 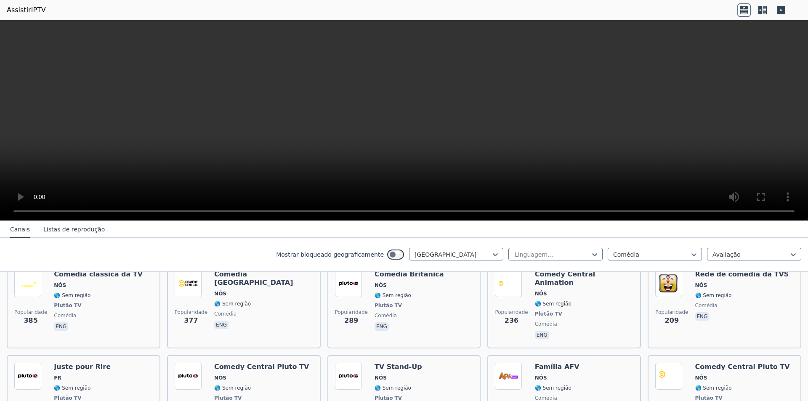 What do you see at coordinates (191, 320) in the screenshot?
I see `font: 377` at bounding box center [191, 320].